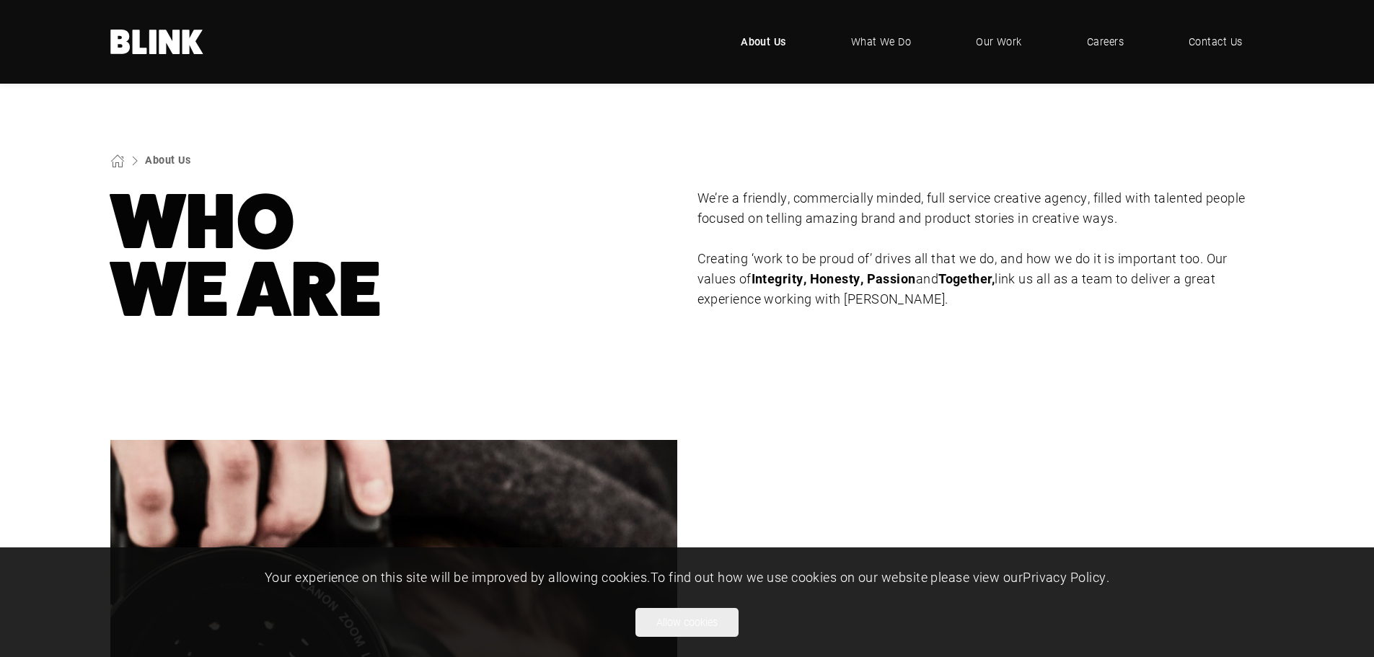  Describe the element at coordinates (1105, 42) in the screenshot. I see `a: Careers` at that location.